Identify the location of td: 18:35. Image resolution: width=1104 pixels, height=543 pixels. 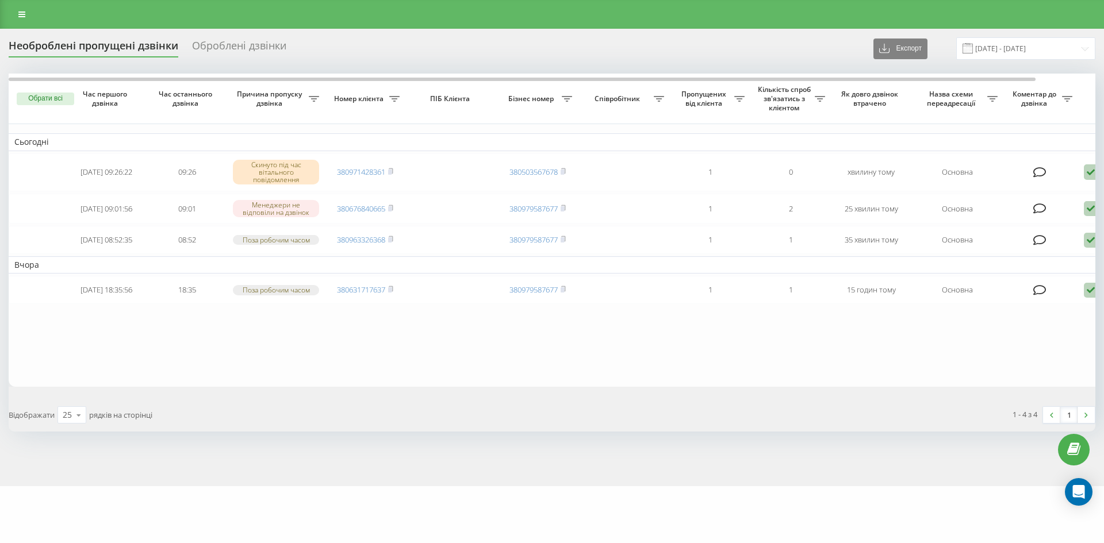
(187, 290).